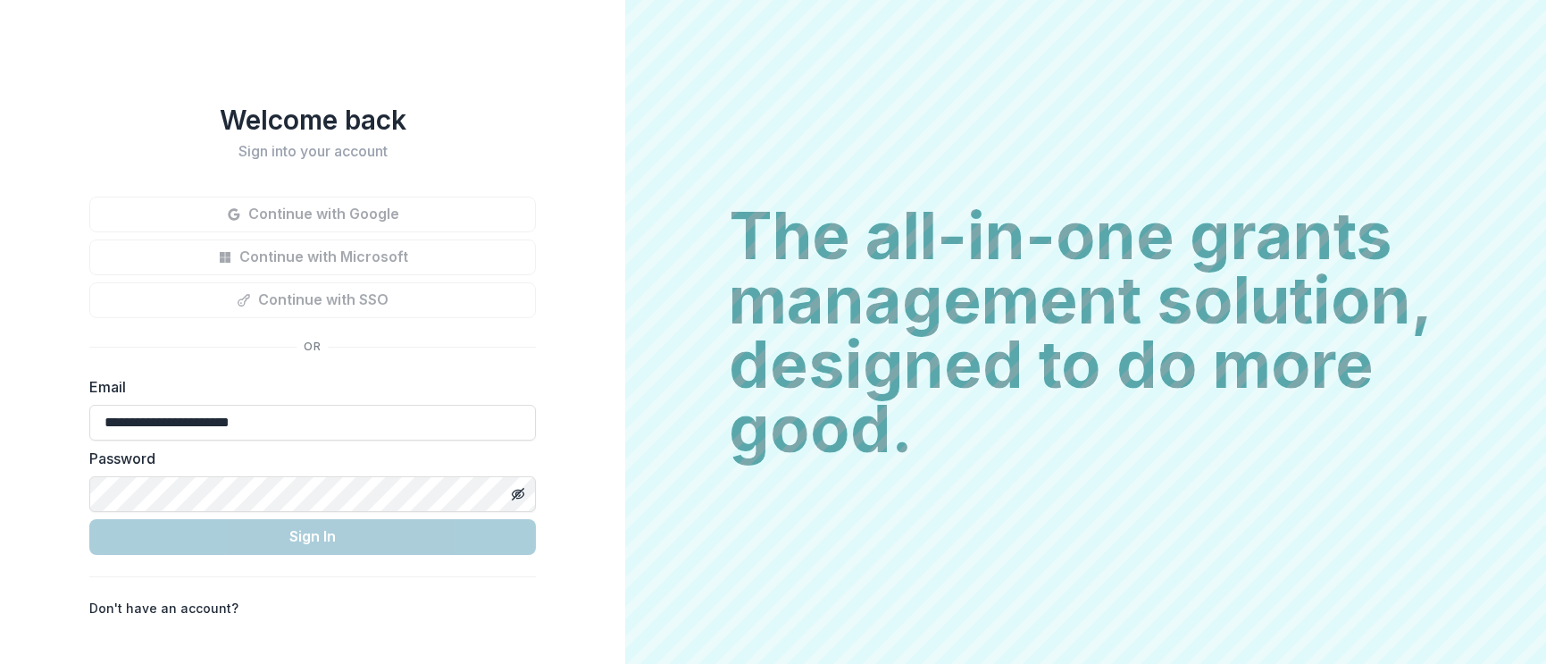 The image size is (1546, 664). Describe the element at coordinates (313, 151) in the screenshot. I see `h2: Sign into your account` at that location.